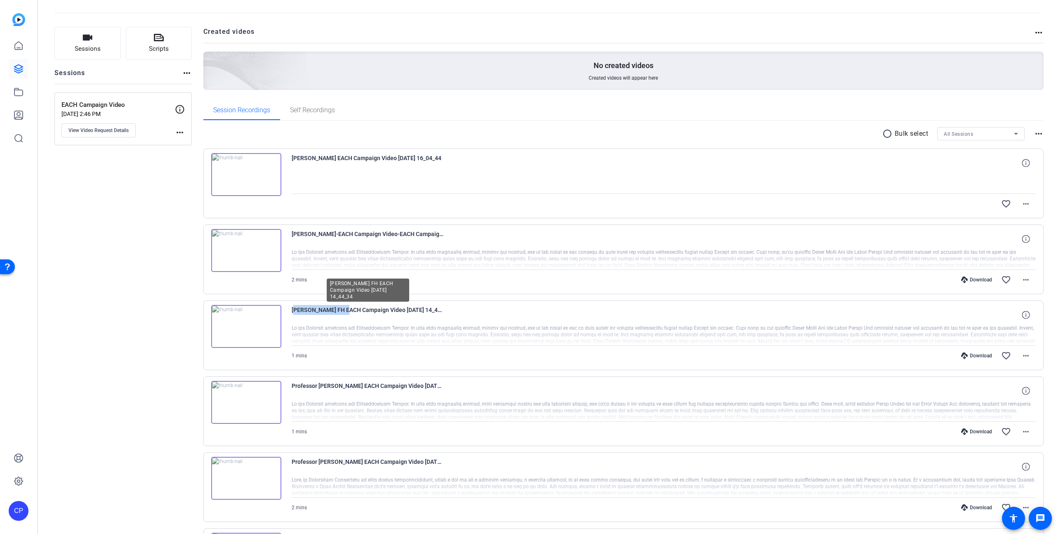 The height and width of the screenshot is (534, 1056). I want to click on span: All Sessions, so click(958, 134).